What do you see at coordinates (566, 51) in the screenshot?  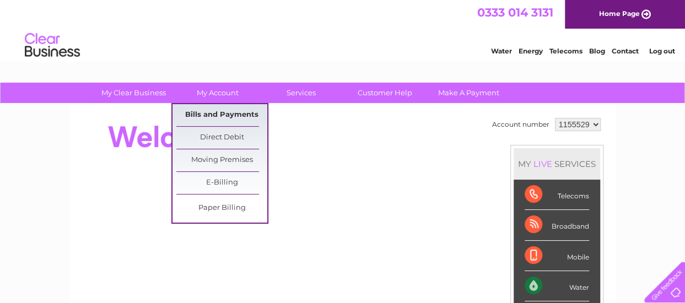 I see `a: Telecoms` at bounding box center [566, 51].